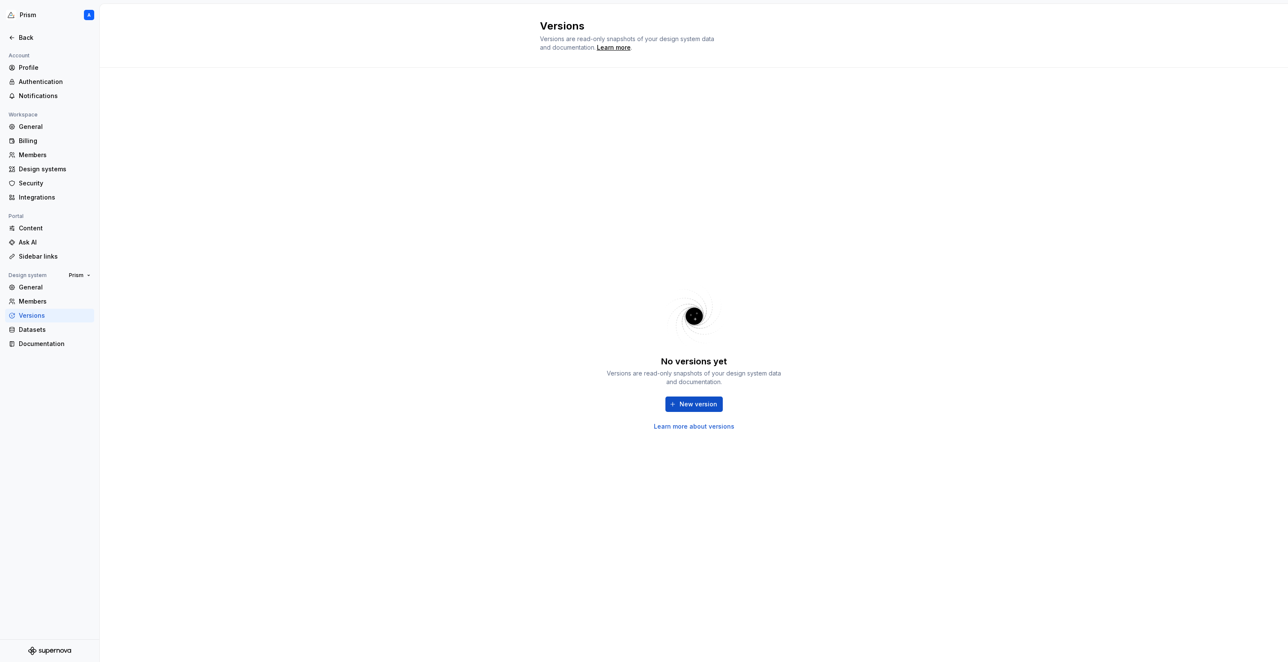  I want to click on div: Profile, so click(55, 68).